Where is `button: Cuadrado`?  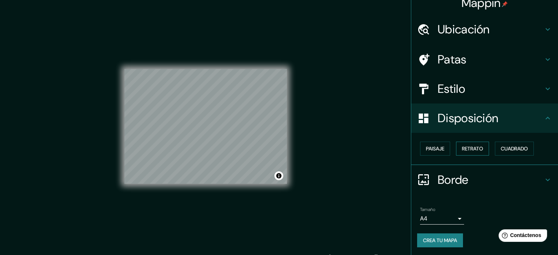 button: Cuadrado is located at coordinates (514, 149).